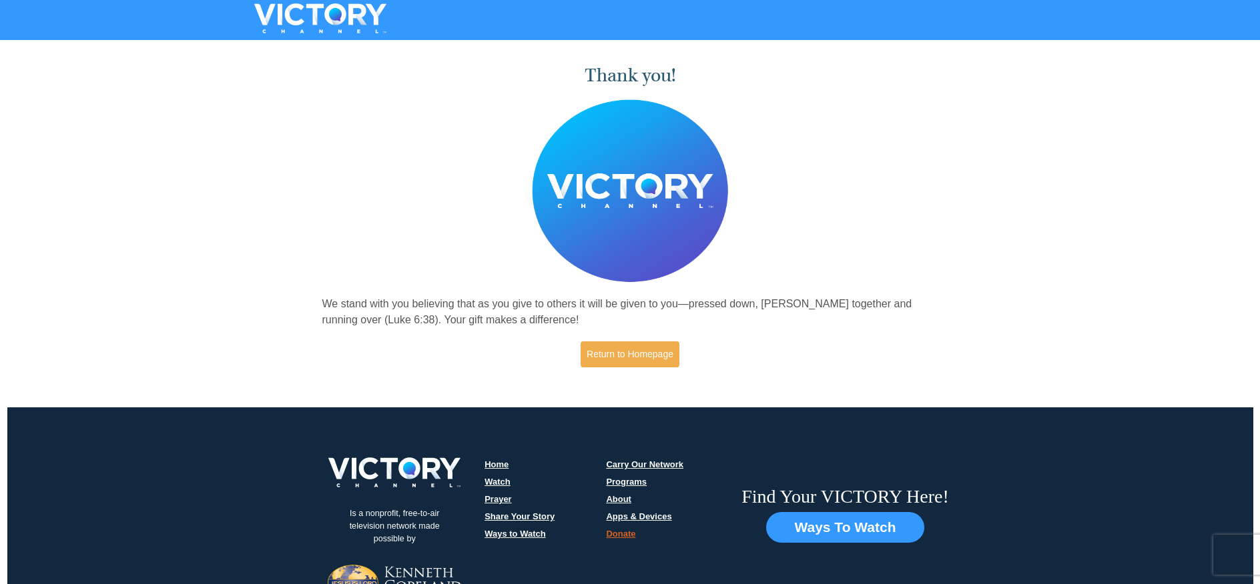  Describe the element at coordinates (638, 516) in the screenshot. I see `a: Apps & Devices` at that location.